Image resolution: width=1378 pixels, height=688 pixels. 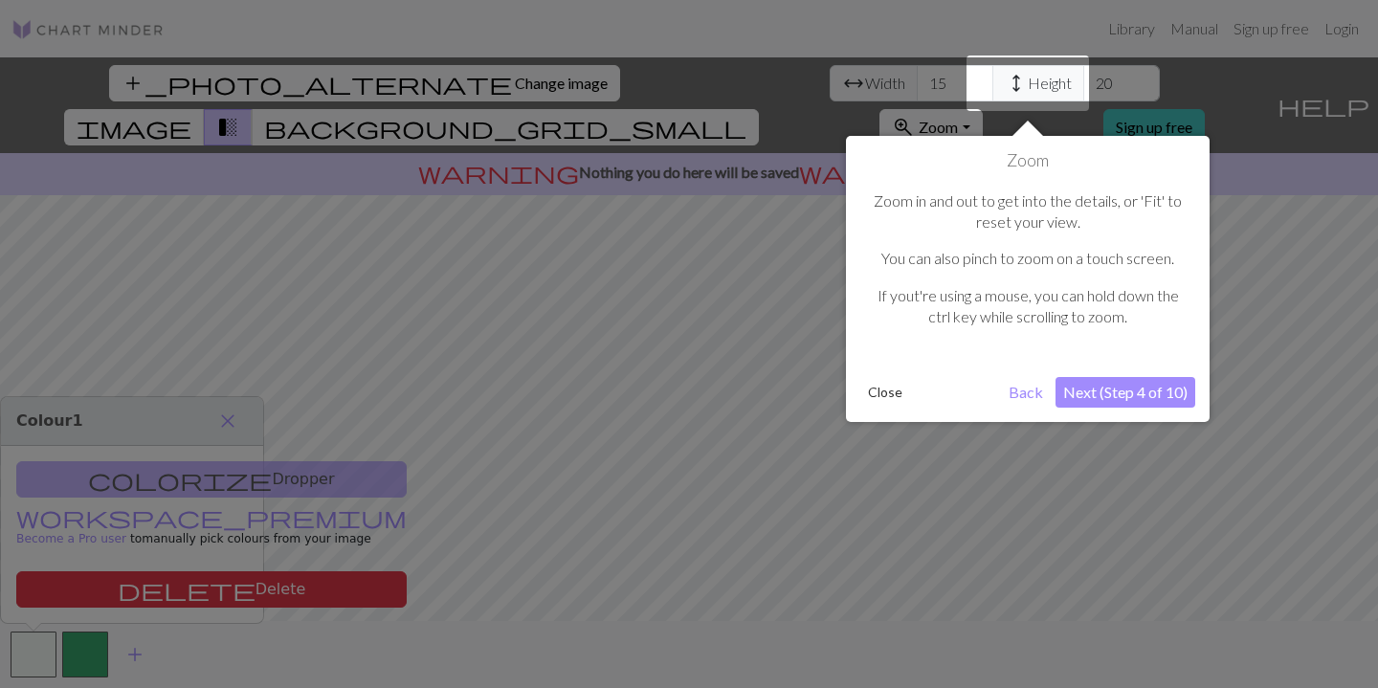 I want to click on h1: Zoom, so click(x=1028, y=161).